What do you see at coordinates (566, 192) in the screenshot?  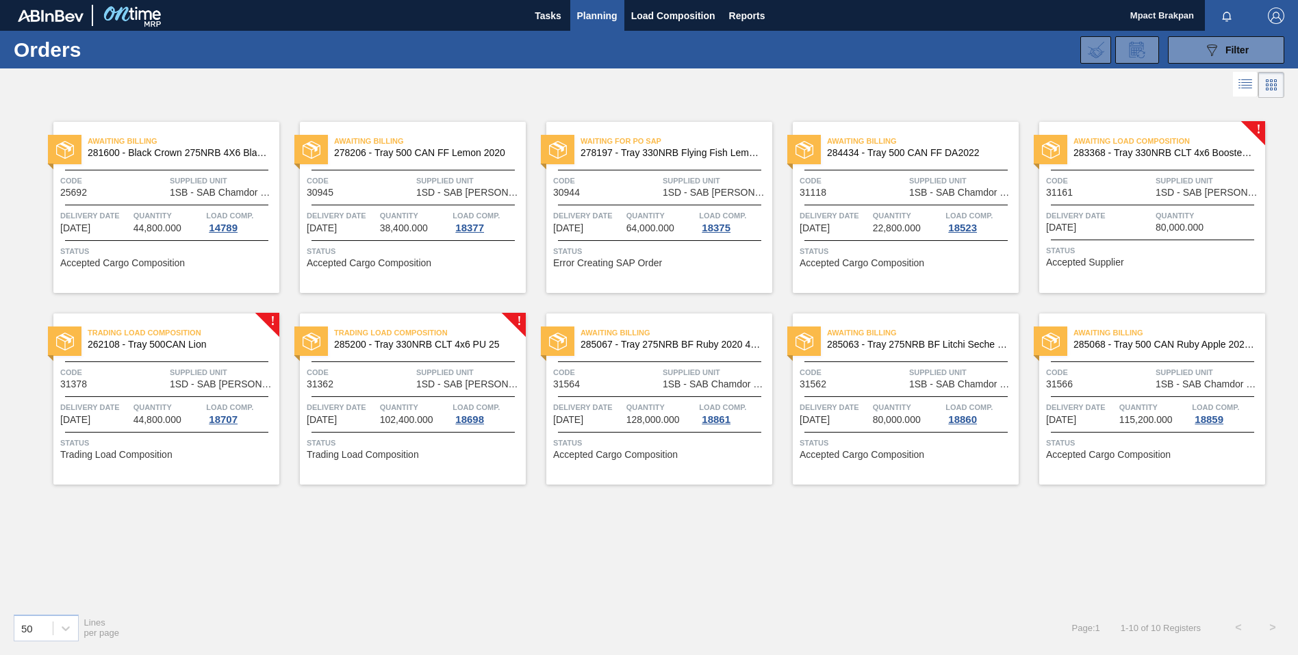 I see `span: 30944` at bounding box center [566, 192].